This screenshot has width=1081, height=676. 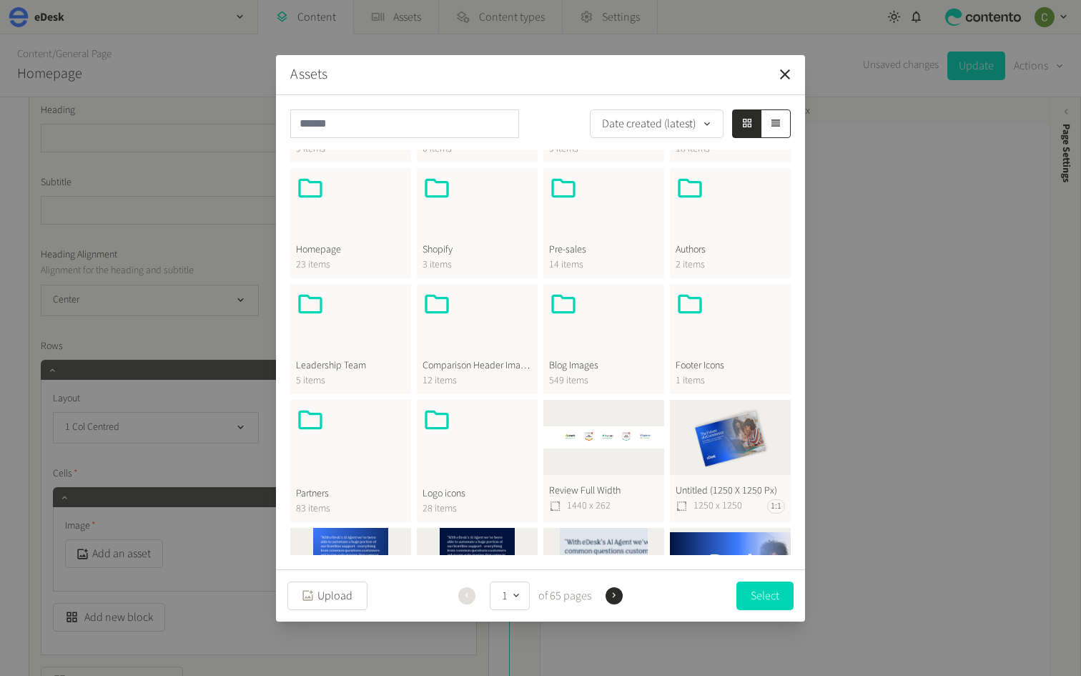 I want to click on span: 5 items, so click(x=350, y=380).